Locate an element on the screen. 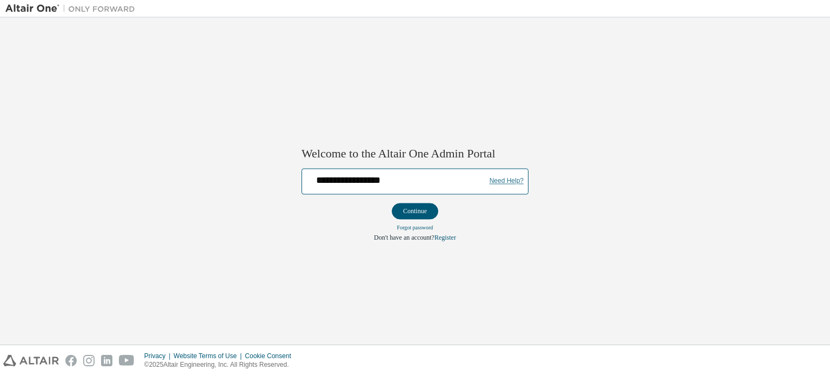  img: Altair One is located at coordinates (73, 9).